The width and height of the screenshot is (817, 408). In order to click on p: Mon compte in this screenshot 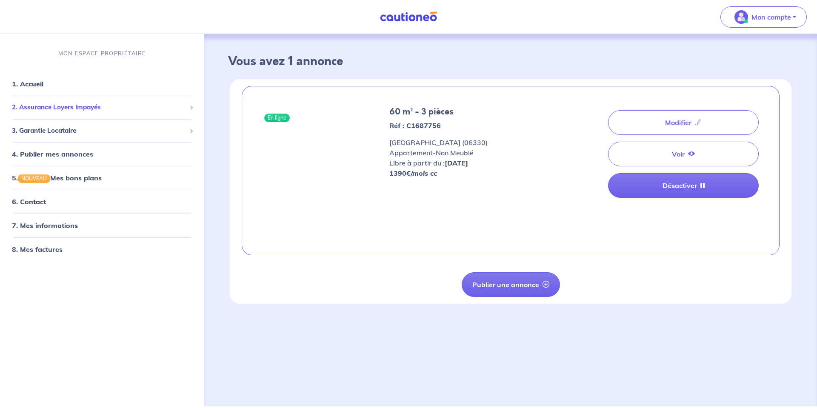, I will do `click(771, 17)`.